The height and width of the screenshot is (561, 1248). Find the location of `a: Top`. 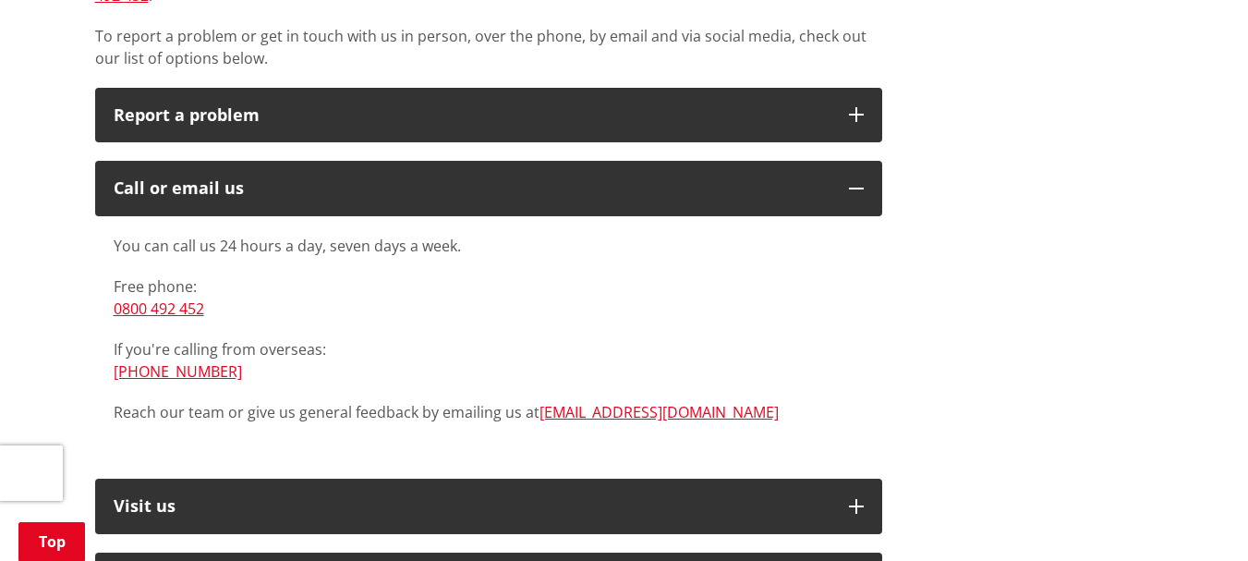

a: Top is located at coordinates (52, 541).